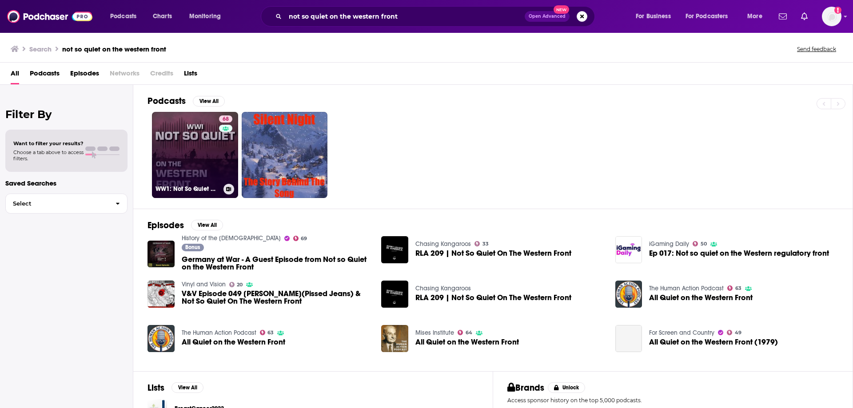  Describe the element at coordinates (114, 49) in the screenshot. I see `h3: not so quiet on the western front` at that location.